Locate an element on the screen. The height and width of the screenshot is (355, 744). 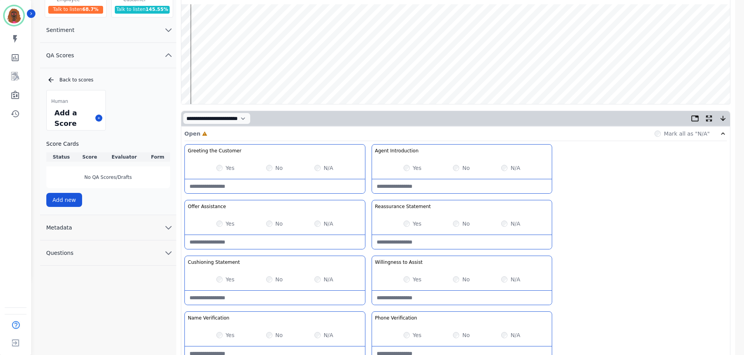
button: Metadata chevron down is located at coordinates (108, 227).